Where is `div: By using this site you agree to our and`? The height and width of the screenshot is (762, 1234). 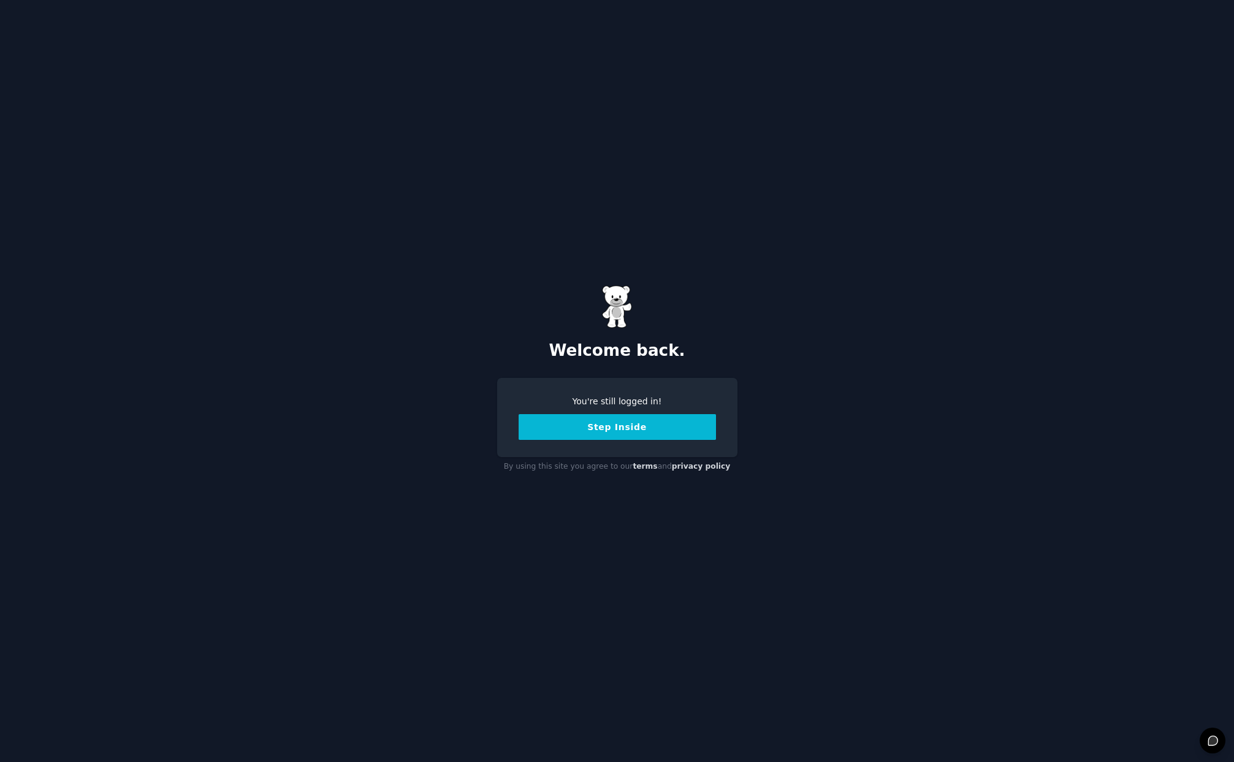 div: By using this site you agree to our and is located at coordinates (617, 467).